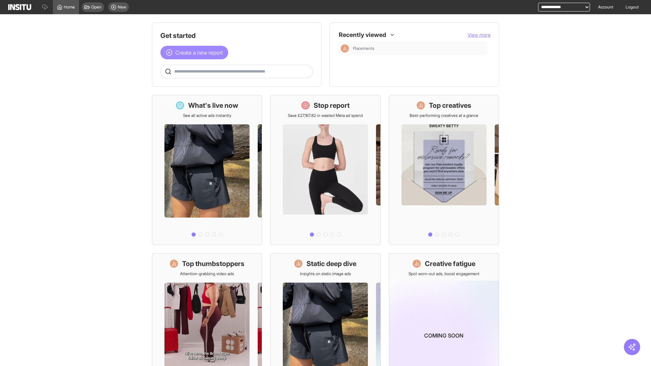 This screenshot has height=366, width=651. What do you see at coordinates (444, 116) in the screenshot?
I see `p: Best-performing creatives at a glance` at bounding box center [444, 116].